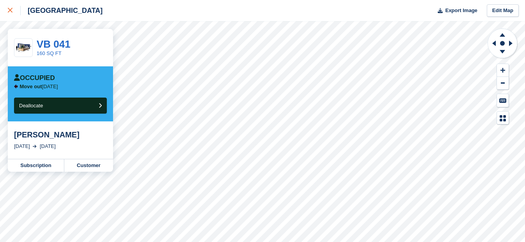 The image size is (525, 242). I want to click on button: Zoom Out, so click(503, 83).